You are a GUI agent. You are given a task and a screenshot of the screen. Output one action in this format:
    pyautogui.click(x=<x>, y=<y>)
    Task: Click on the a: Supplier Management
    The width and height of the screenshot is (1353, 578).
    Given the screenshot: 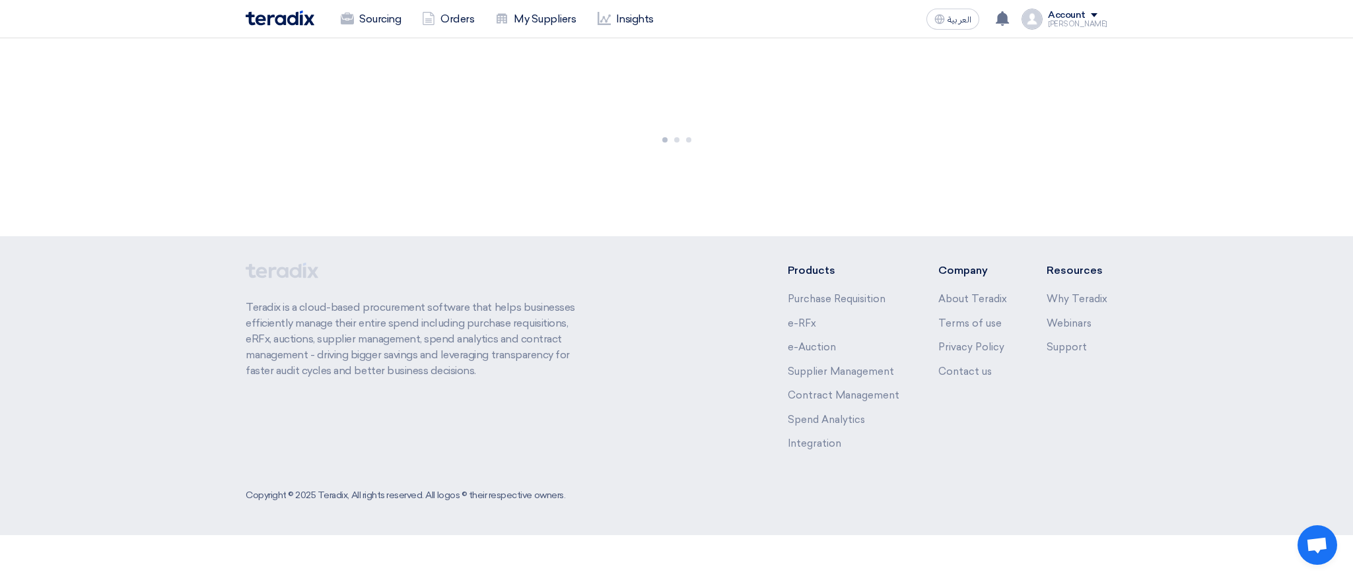 What is the action you would take?
    pyautogui.click(x=840, y=372)
    